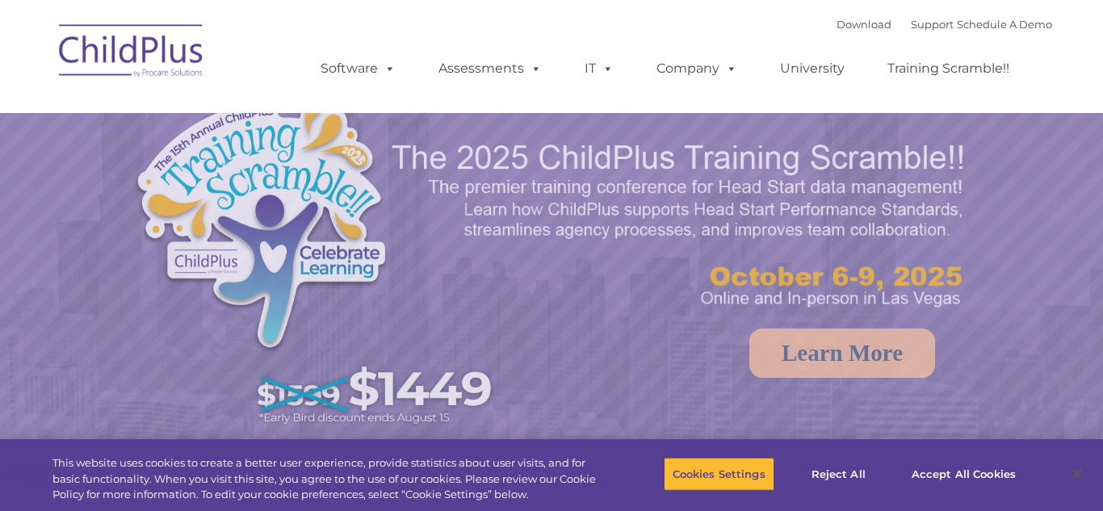 This screenshot has width=1103, height=511. I want to click on button: Close, so click(1077, 474).